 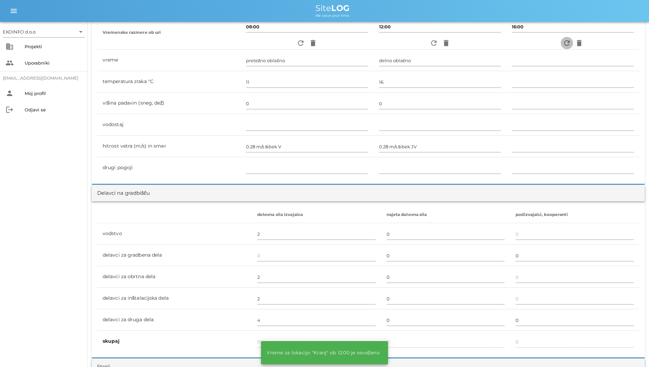 I want to click on th: podizvajalci, kooperanti, so click(x=575, y=215).